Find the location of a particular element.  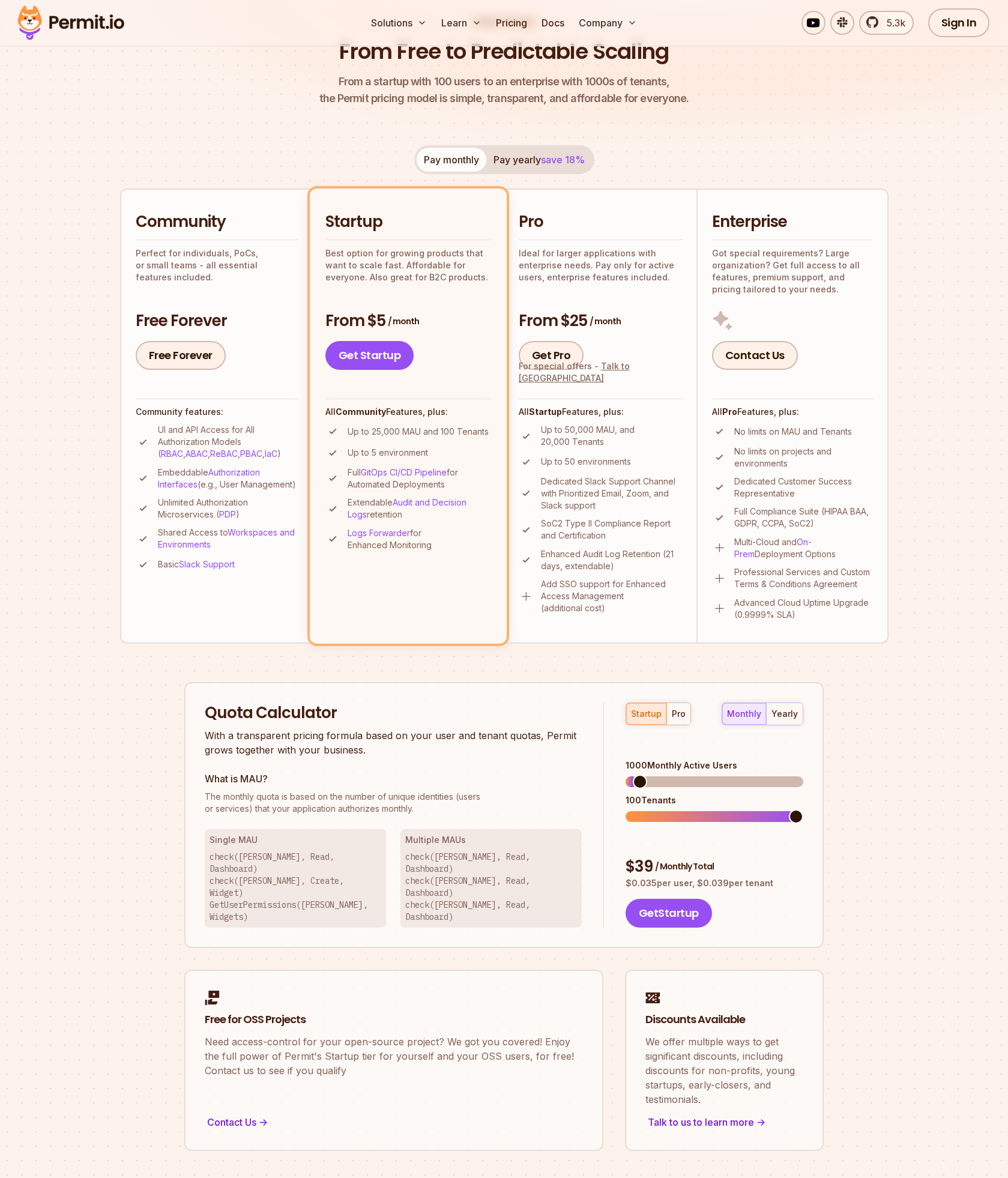

span: save 18% is located at coordinates (562, 160).